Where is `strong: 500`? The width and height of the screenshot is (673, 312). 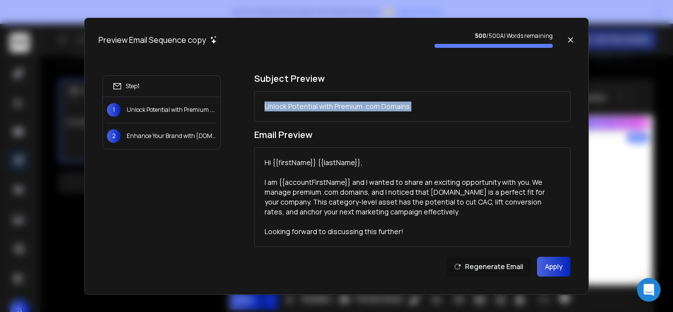
strong: 500 is located at coordinates (481, 35).